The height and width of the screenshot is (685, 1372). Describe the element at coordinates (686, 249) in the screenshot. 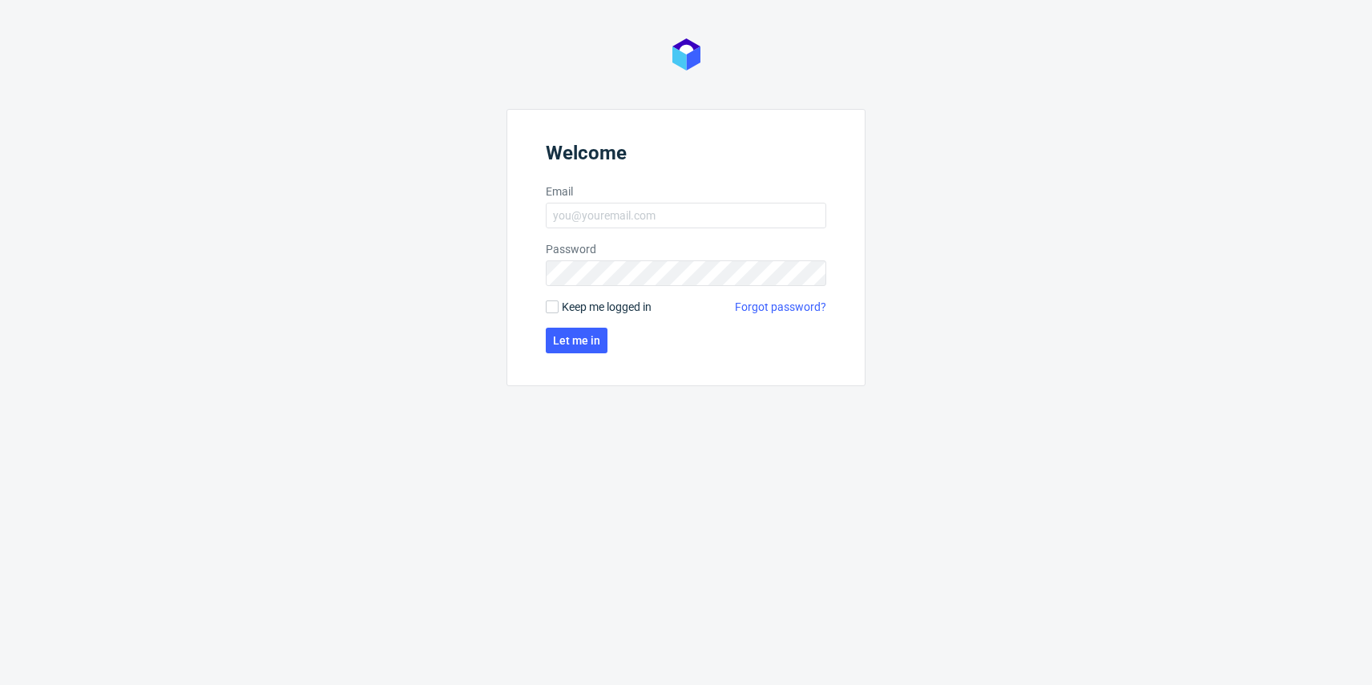

I see `label: Password` at that location.